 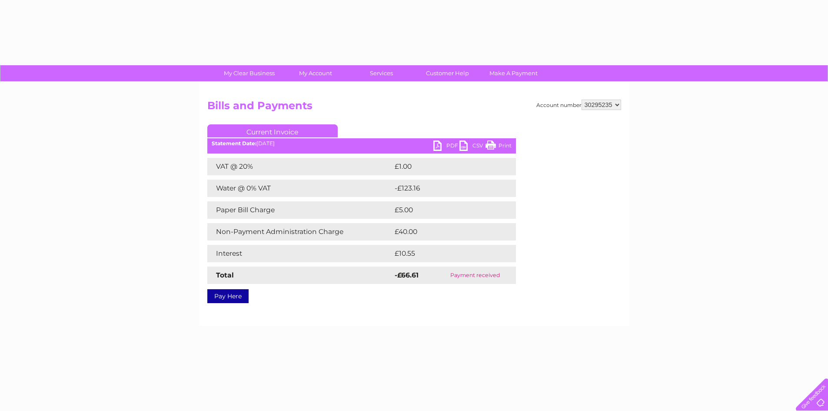 I want to click on td: £10.55, so click(x=445, y=253).